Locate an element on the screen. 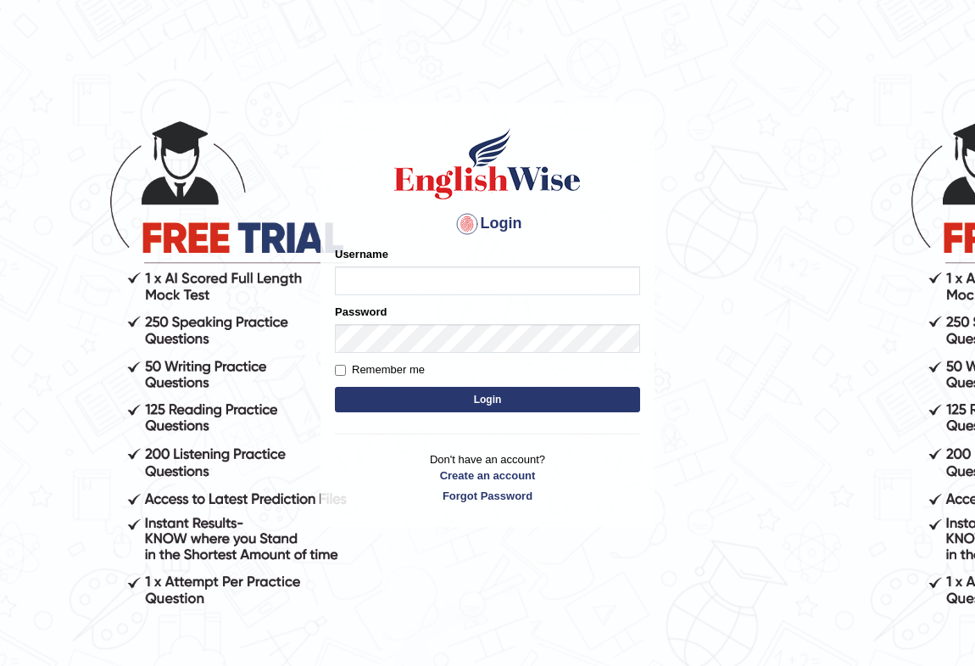 Image resolution: width=975 pixels, height=666 pixels. input: Remember me is located at coordinates (340, 370).